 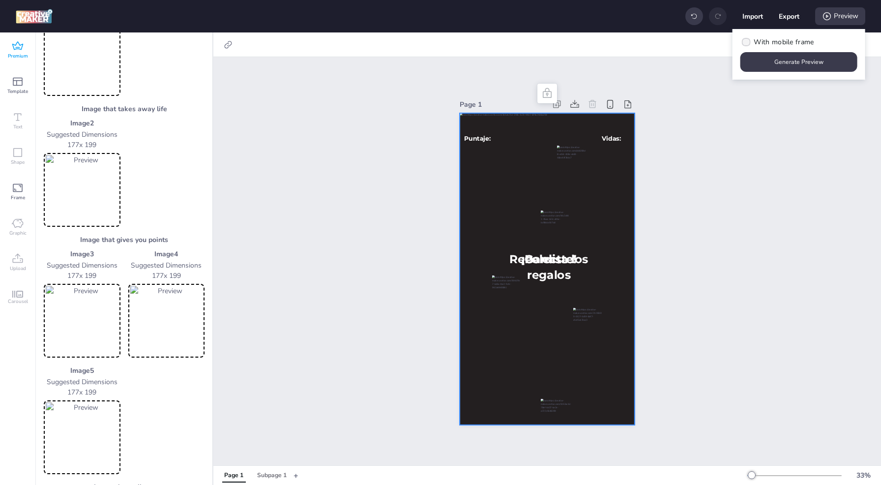 What do you see at coordinates (18, 233) in the screenshot?
I see `span: Graphic` at bounding box center [18, 233].